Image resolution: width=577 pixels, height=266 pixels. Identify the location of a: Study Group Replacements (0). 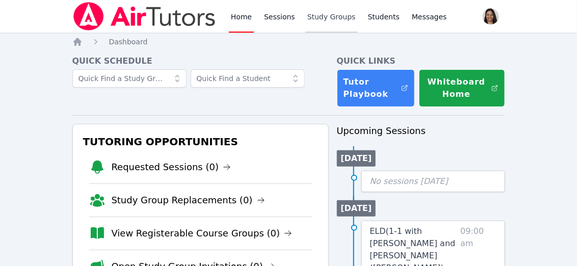
(188, 200).